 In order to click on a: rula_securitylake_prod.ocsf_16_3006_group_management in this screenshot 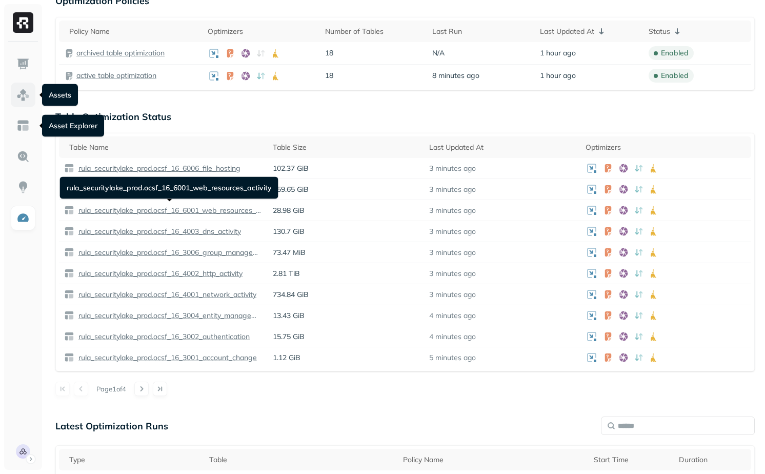, I will do `click(168, 252)`.